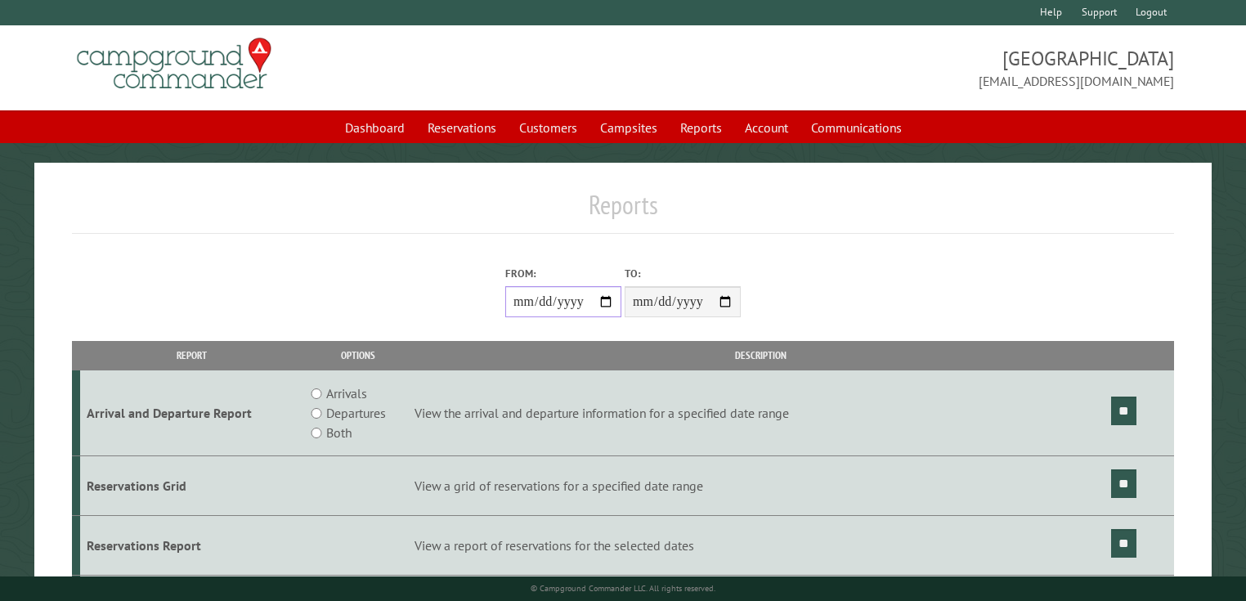 This screenshot has width=1246, height=601. I want to click on td: Reservations Report, so click(192, 544).